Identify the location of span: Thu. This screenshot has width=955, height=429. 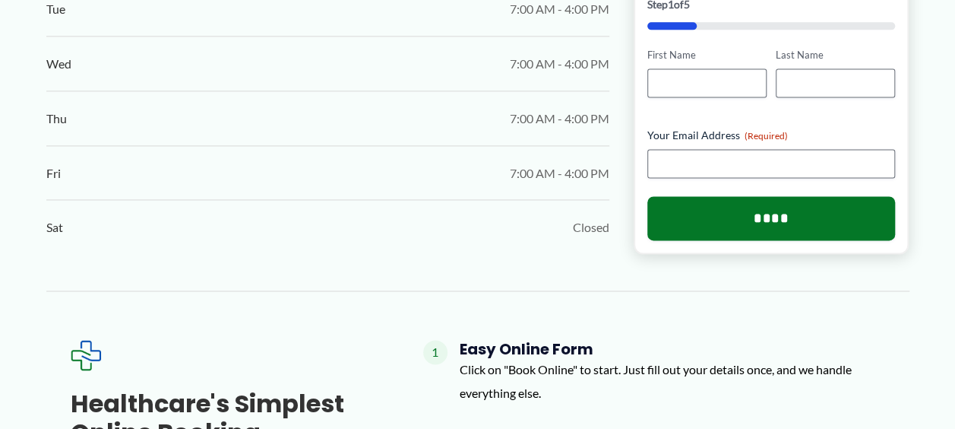
(56, 119).